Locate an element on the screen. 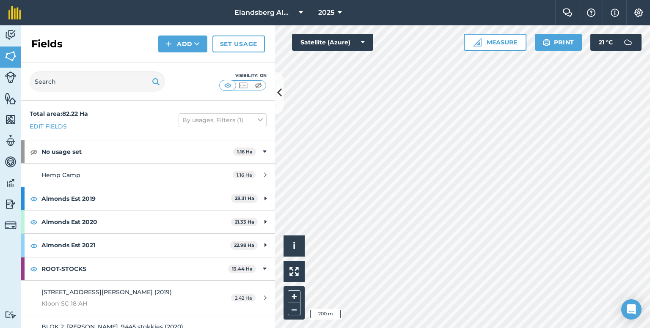 The image size is (650, 328). strong: 21.33 Ha is located at coordinates (245, 222).